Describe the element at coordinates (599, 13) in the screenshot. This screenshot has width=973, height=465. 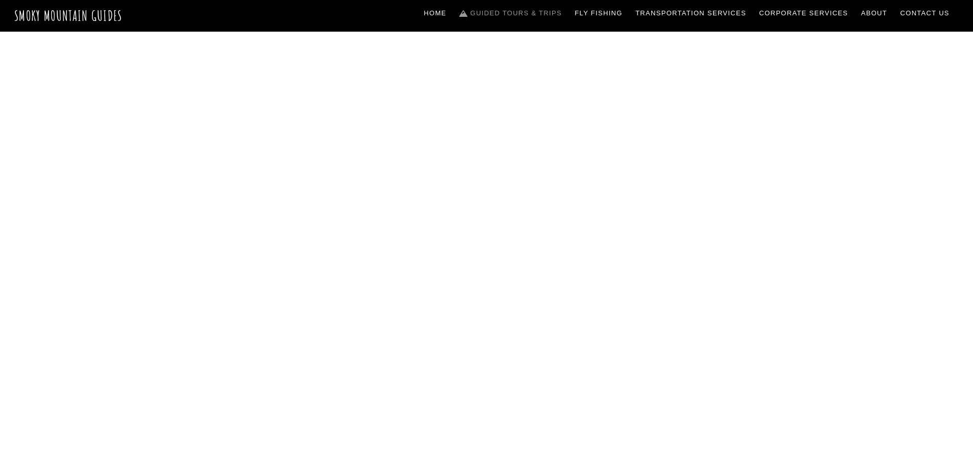
I see `a: Fly Fishing` at that location.